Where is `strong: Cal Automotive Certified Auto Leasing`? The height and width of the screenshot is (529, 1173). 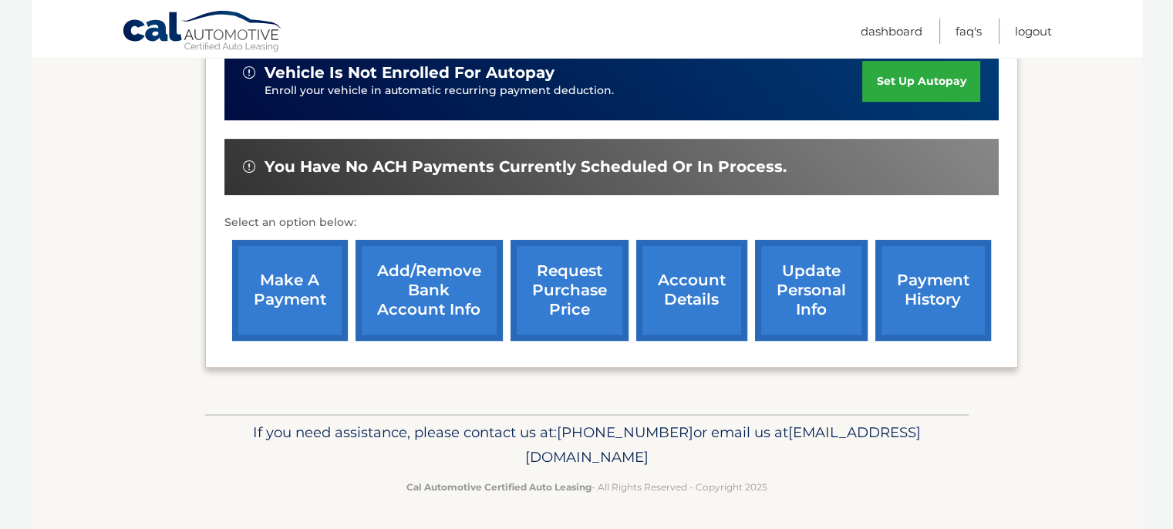
strong: Cal Automotive Certified Auto Leasing is located at coordinates (499, 487).